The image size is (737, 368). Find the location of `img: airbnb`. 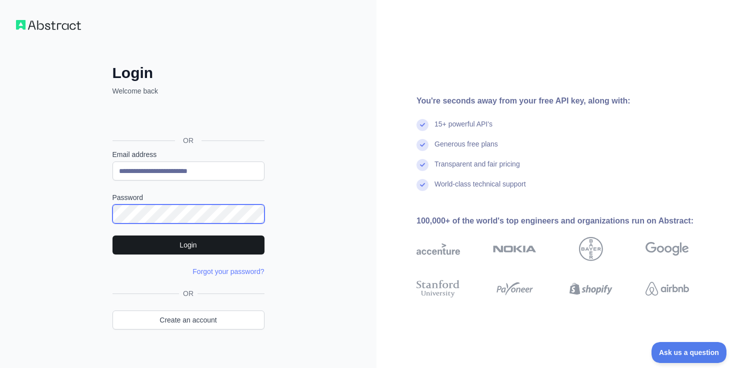

img: airbnb is located at coordinates (667, 288).